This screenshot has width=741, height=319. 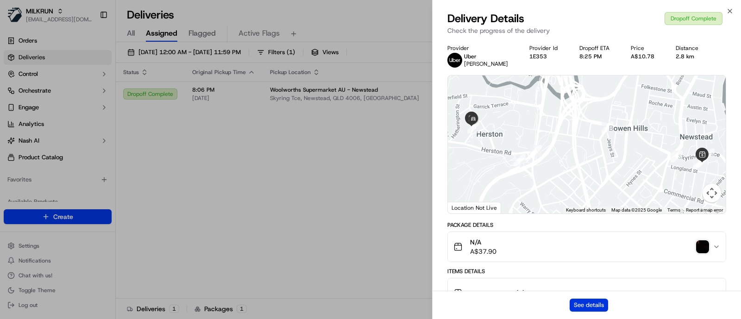 I want to click on div: 2.8 km, so click(x=690, y=57).